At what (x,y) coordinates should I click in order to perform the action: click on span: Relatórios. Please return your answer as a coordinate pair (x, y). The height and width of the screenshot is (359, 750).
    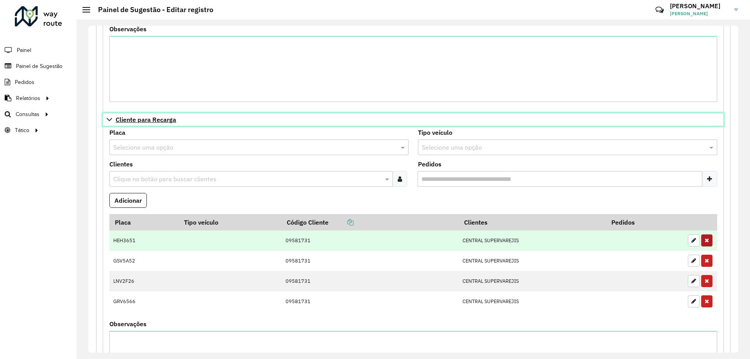
    Looking at the image, I should click on (28, 98).